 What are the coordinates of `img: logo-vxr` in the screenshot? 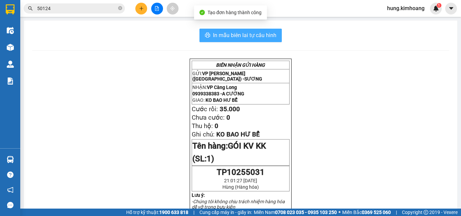 It's located at (10, 9).